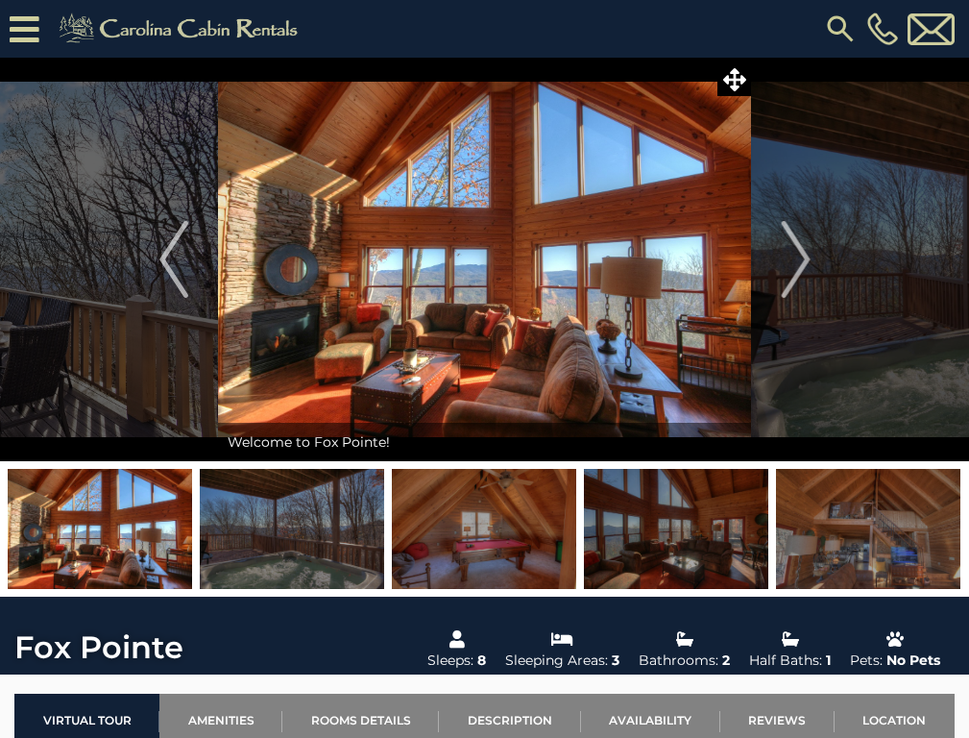 This screenshot has width=969, height=738. I want to click on img: 163276131, so click(484, 528).